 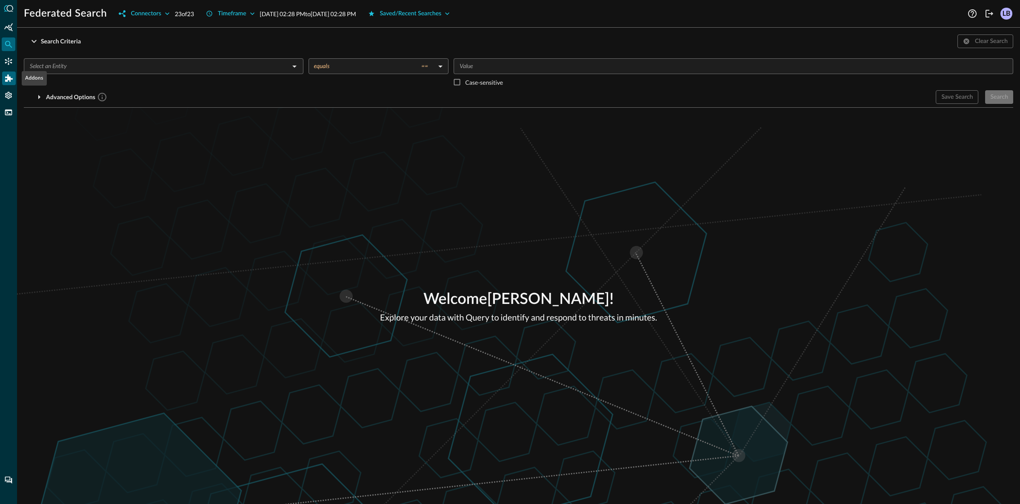 I want to click on button: Search Criteria, so click(x=55, y=41).